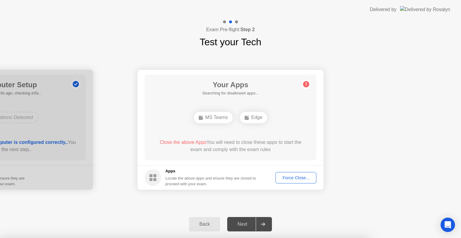 The height and width of the screenshot is (238, 461). What do you see at coordinates (248, 29) in the screenshot?
I see `b: Step 2` at bounding box center [248, 29].